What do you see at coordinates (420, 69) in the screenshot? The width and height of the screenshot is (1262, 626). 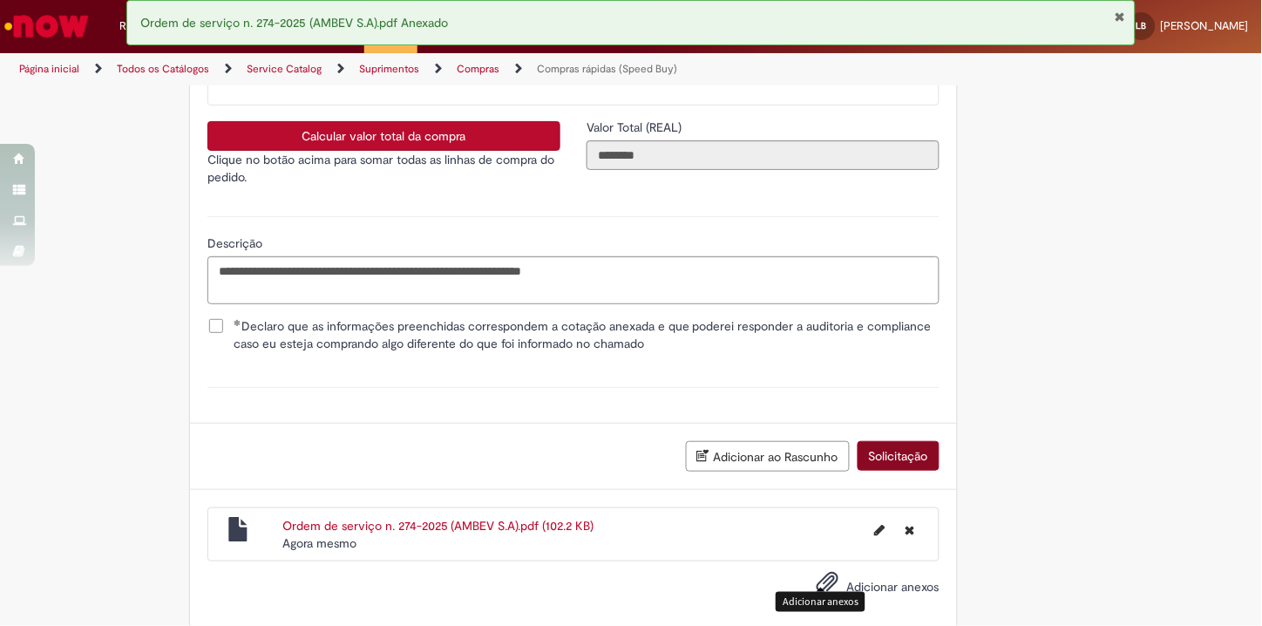 I see `ul: Trilhas de página` at bounding box center [420, 69].